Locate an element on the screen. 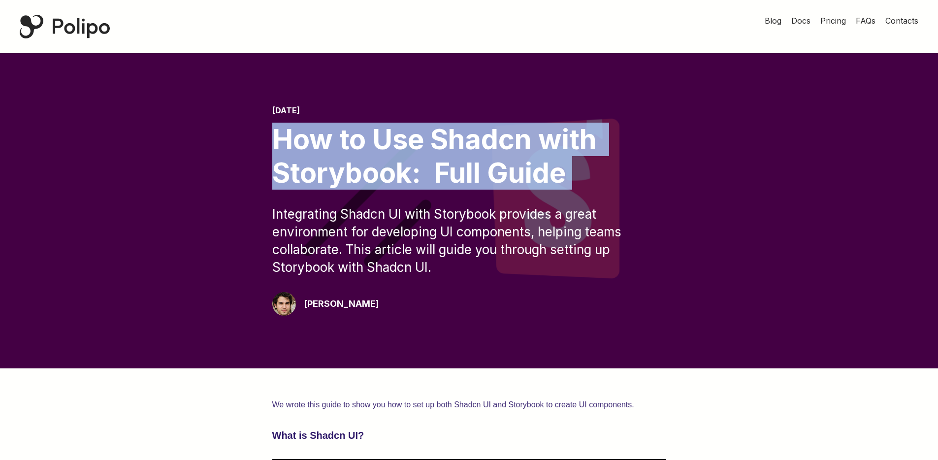 The height and width of the screenshot is (460, 938). a: Contacts is located at coordinates (901, 21).